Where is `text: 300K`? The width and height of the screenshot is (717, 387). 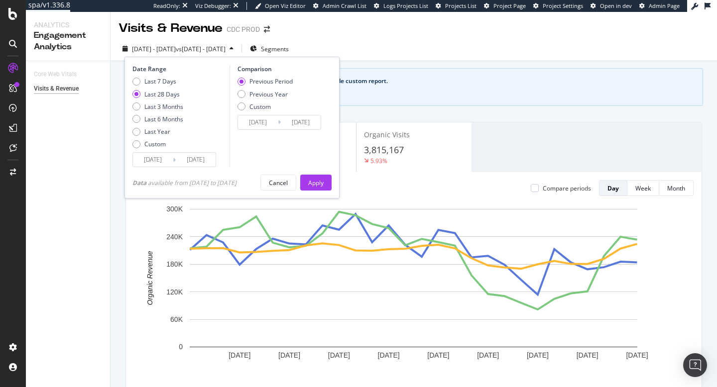 text: 300K is located at coordinates (174, 210).